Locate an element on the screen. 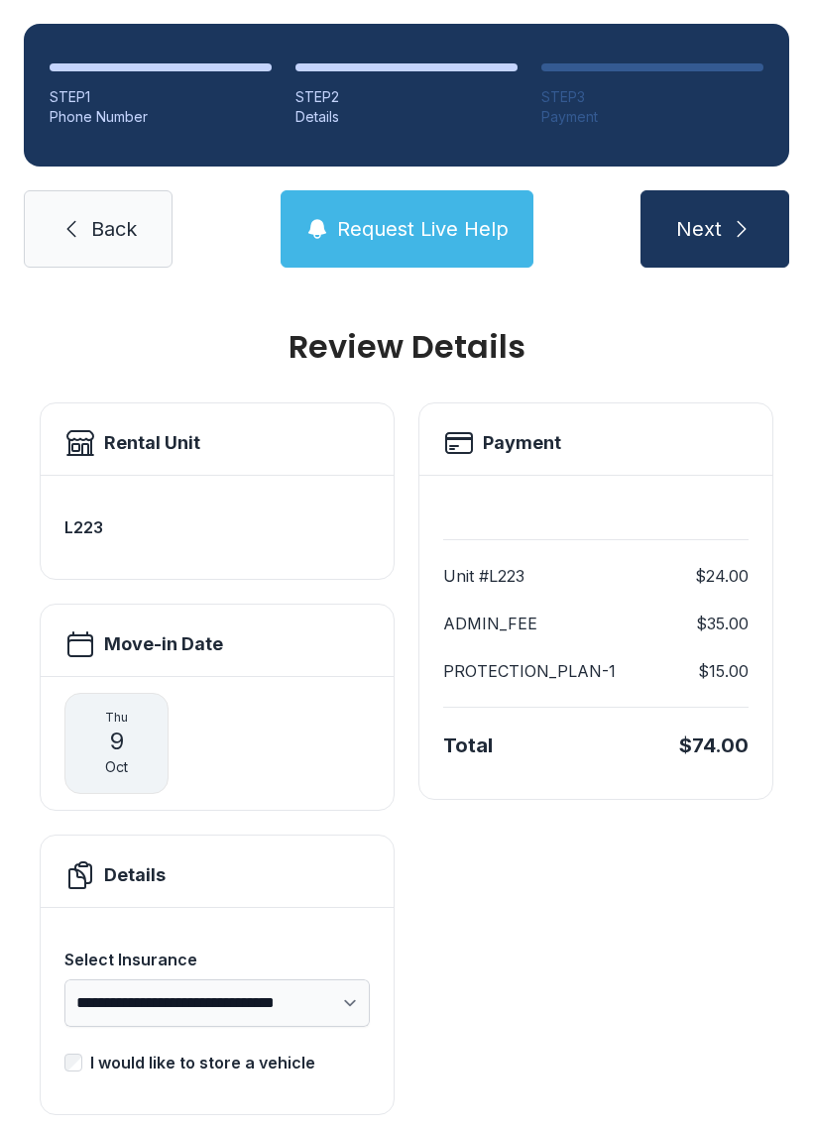  div: Phone Number is located at coordinates (161, 117).